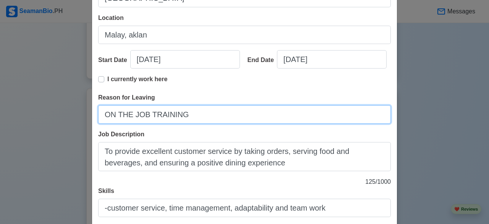 This screenshot has height=224, width=489. What do you see at coordinates (245, 182) in the screenshot?
I see `p: 125 / 1000` at bounding box center [245, 182].